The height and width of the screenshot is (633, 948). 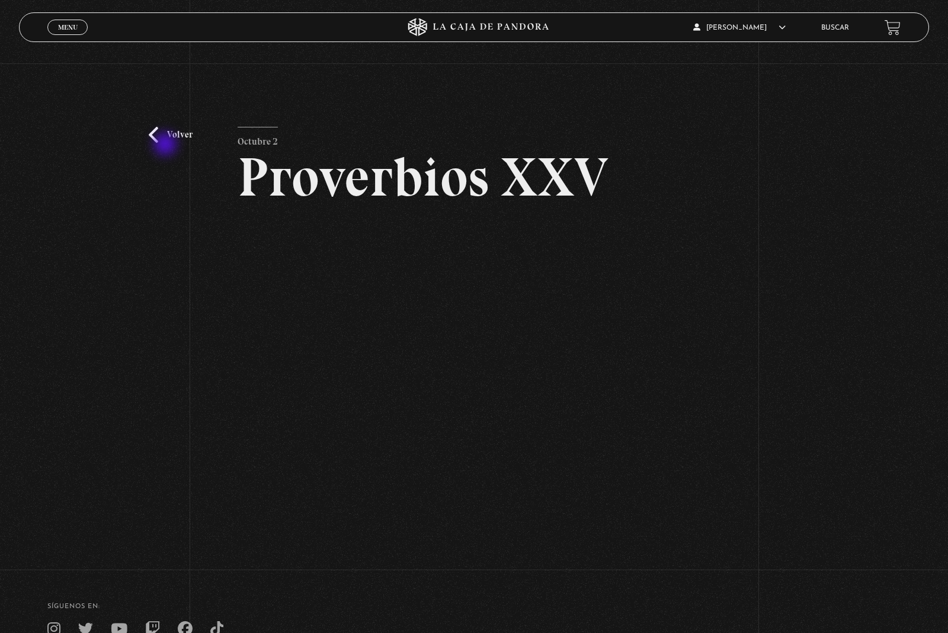 What do you see at coordinates (835, 28) in the screenshot?
I see `a: Buscar` at bounding box center [835, 28].